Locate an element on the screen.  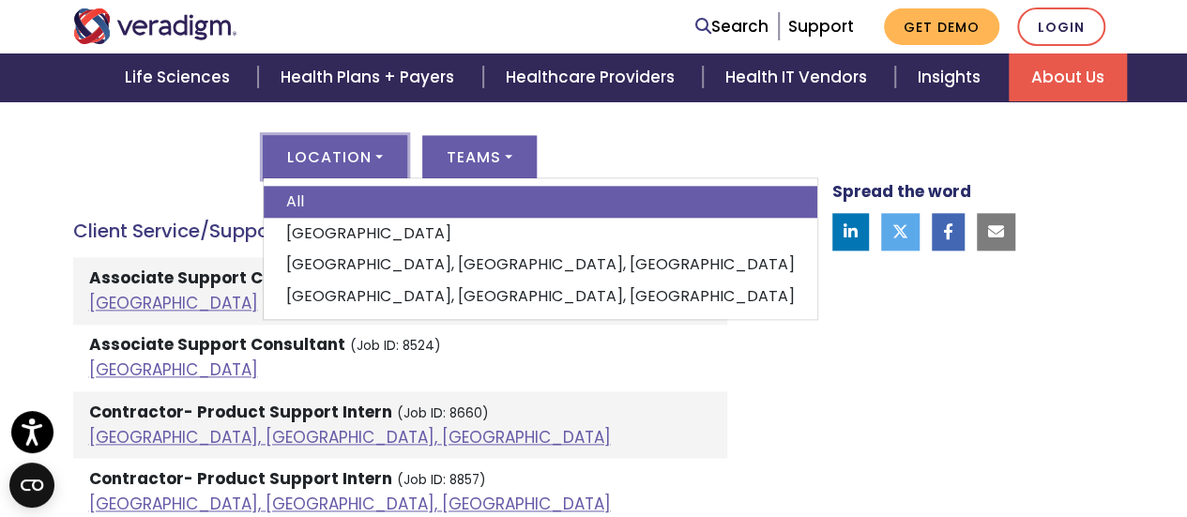
a: Search is located at coordinates (732, 26).